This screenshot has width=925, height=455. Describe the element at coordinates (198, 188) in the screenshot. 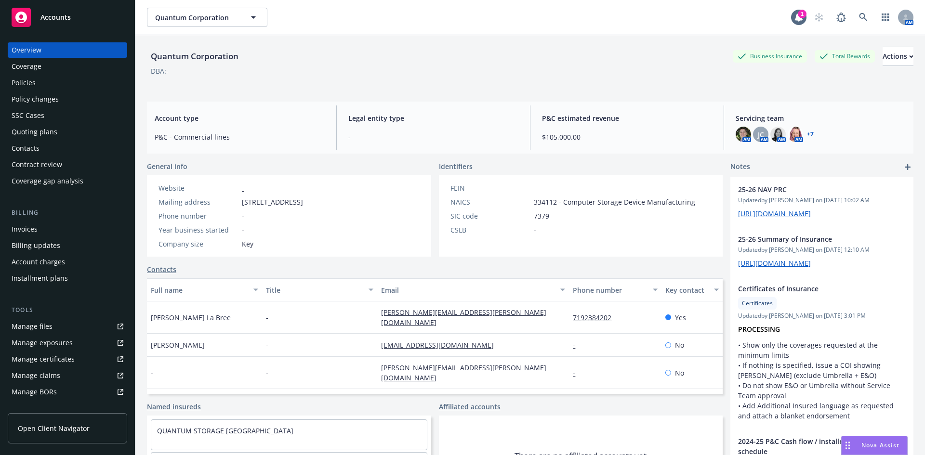

I see `div: Website` at that location.